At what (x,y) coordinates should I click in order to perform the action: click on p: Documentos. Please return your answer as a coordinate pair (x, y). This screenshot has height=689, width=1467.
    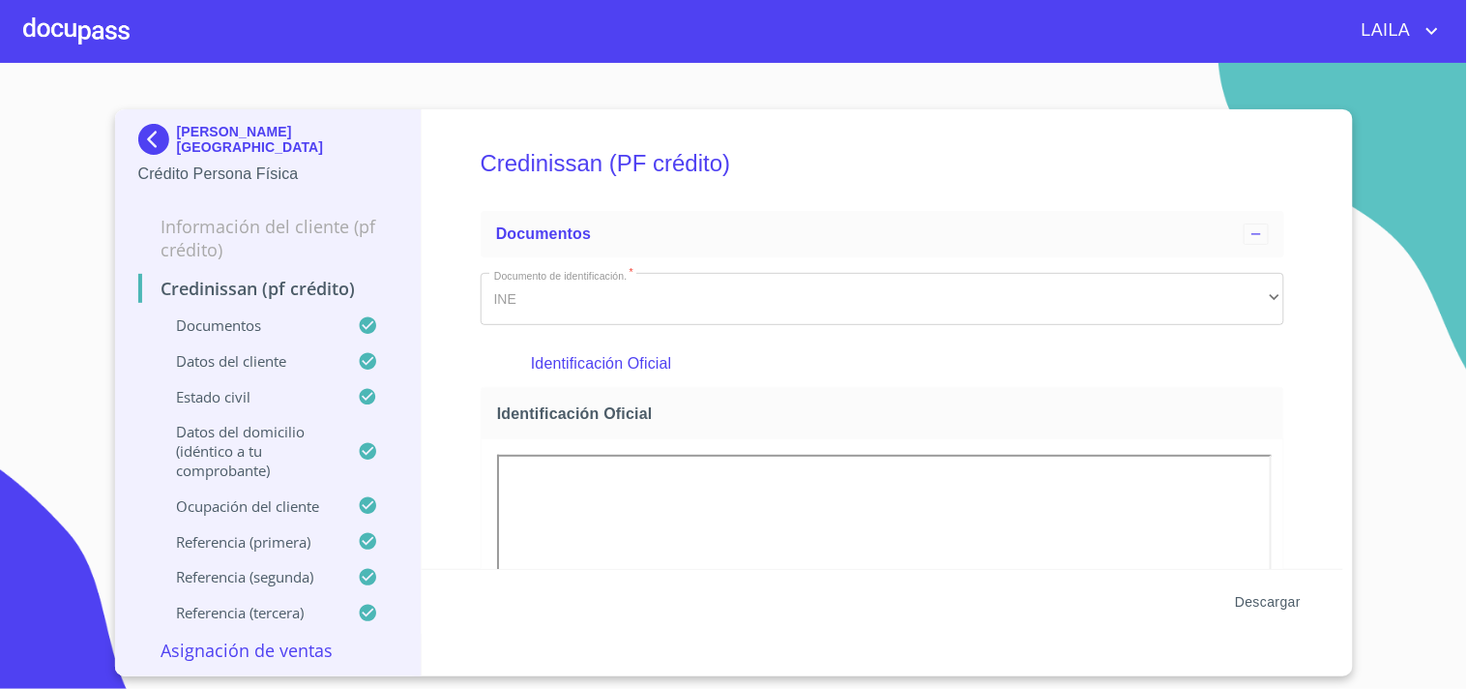
    Looking at the image, I should click on (249, 325).